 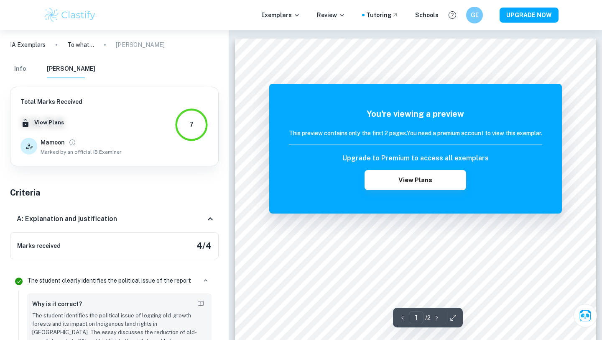 I want to click on img: Clastify logo, so click(x=70, y=15).